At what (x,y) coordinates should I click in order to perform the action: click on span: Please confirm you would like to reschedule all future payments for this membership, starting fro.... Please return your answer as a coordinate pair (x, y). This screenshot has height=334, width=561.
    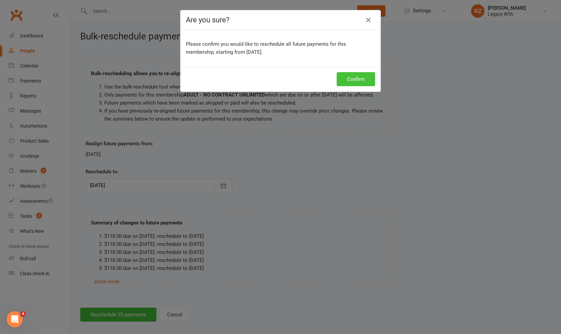
    Looking at the image, I should click on (266, 48).